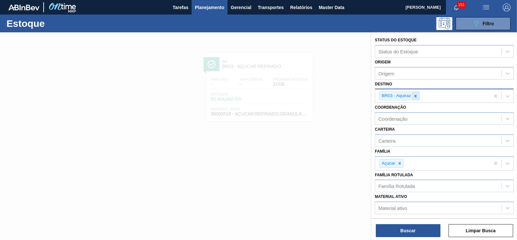 The width and height of the screenshot is (517, 240). What do you see at coordinates (387, 140) in the screenshot?
I see `div: Carteira` at bounding box center [387, 140].